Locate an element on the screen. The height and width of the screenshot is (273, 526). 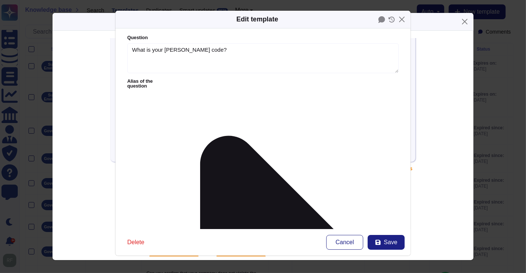
span: Delete is located at coordinates (136, 243).